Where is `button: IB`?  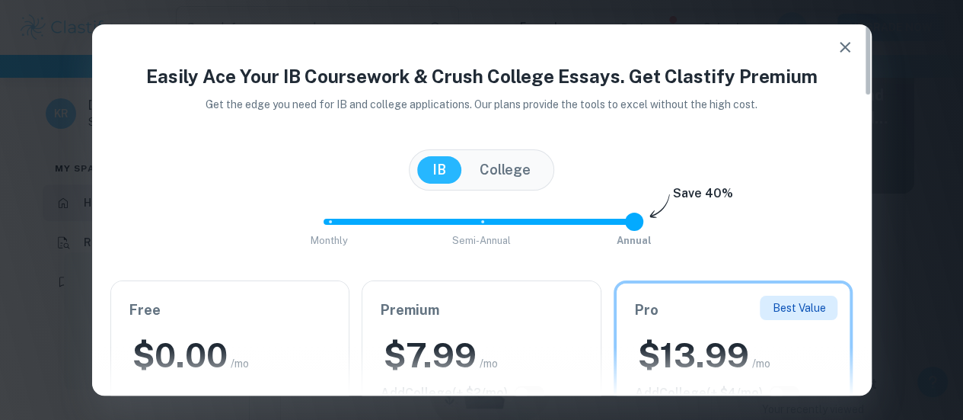 button: IB is located at coordinates (439, 170).